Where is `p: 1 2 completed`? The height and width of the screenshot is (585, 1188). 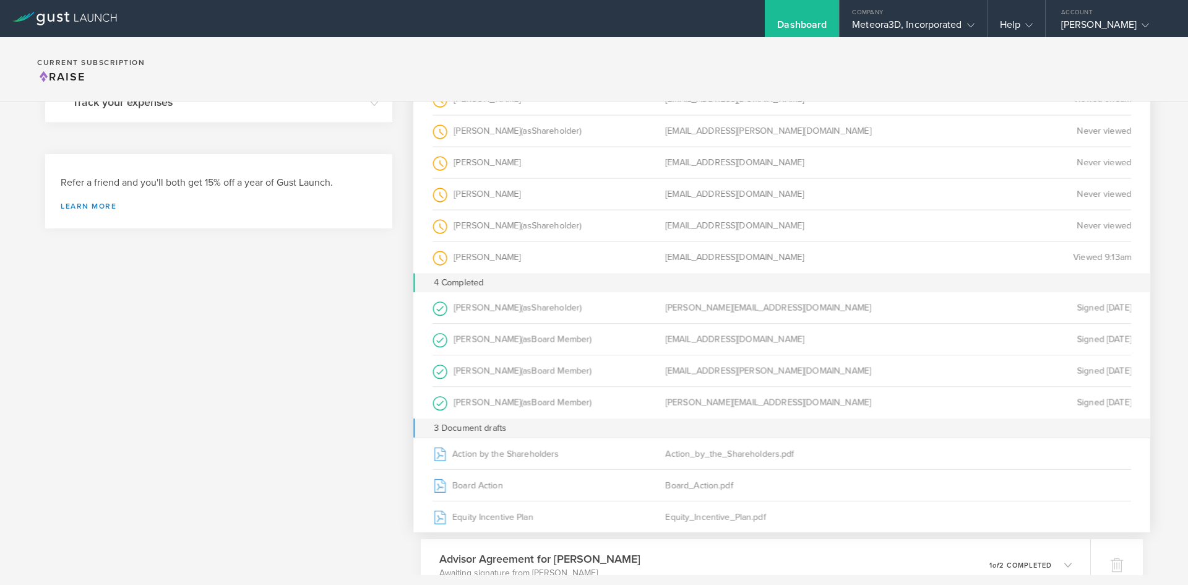 p: 1 2 completed is located at coordinates (1020, 565).